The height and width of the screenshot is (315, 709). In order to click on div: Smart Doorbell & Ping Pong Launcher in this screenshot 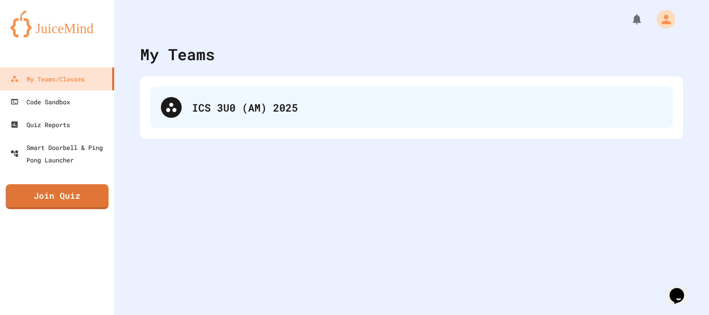, I will do `click(60, 154)`.